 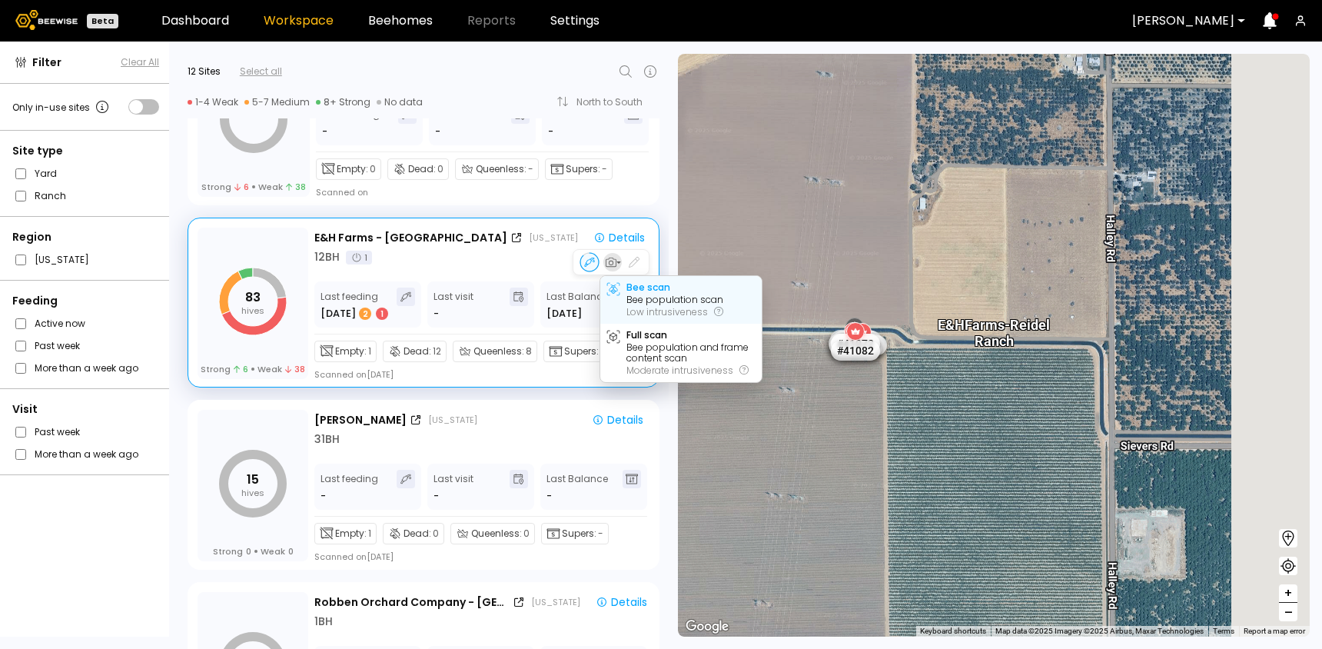 What do you see at coordinates (140, 62) in the screenshot?
I see `button: Clear All` at bounding box center [140, 62].